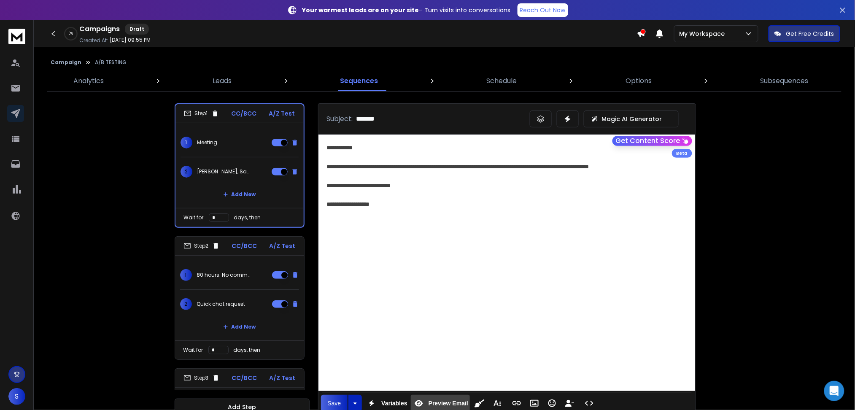 The image size is (855, 410). Describe the element at coordinates (224, 275) in the screenshot. I see `p: 80 hours. No commitment.` at that location.